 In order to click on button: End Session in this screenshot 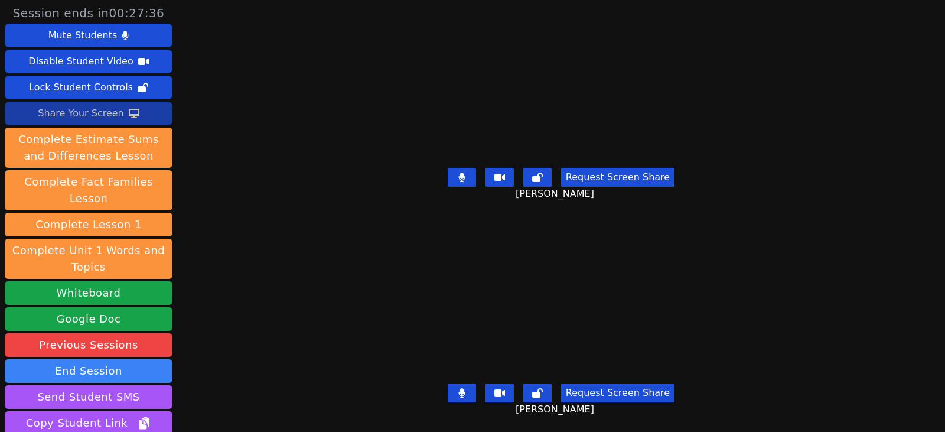, I will do `click(89, 371)`.